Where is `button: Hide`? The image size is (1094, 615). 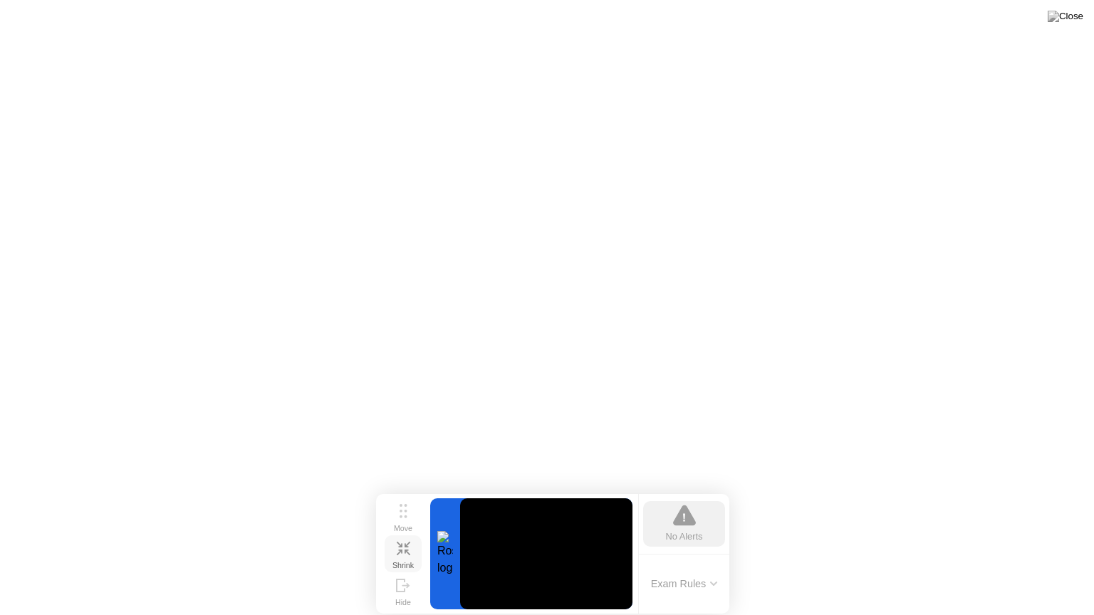 button: Hide is located at coordinates (403, 591).